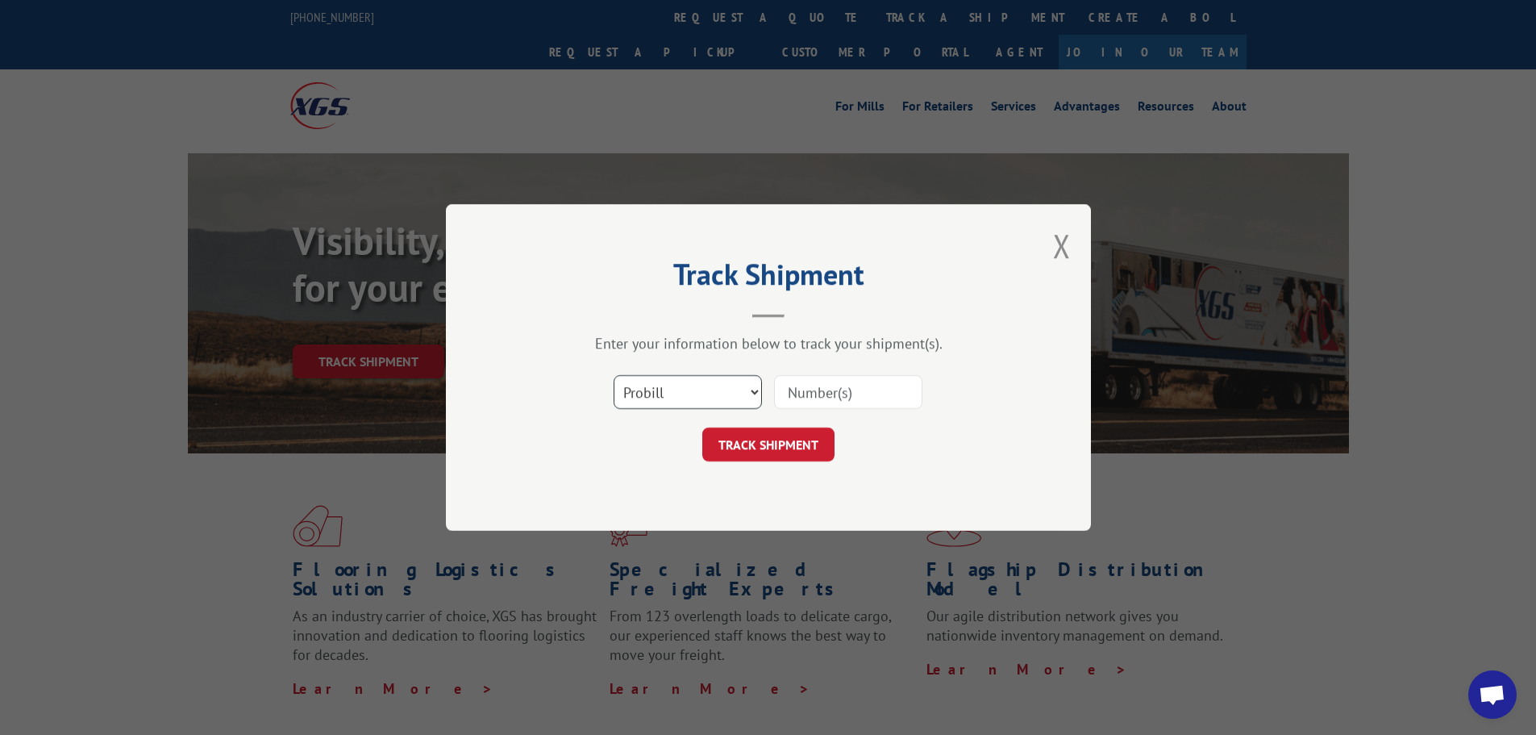 This screenshot has height=735, width=1536. What do you see at coordinates (1062, 245) in the screenshot?
I see `button: Close modal` at bounding box center [1062, 245].